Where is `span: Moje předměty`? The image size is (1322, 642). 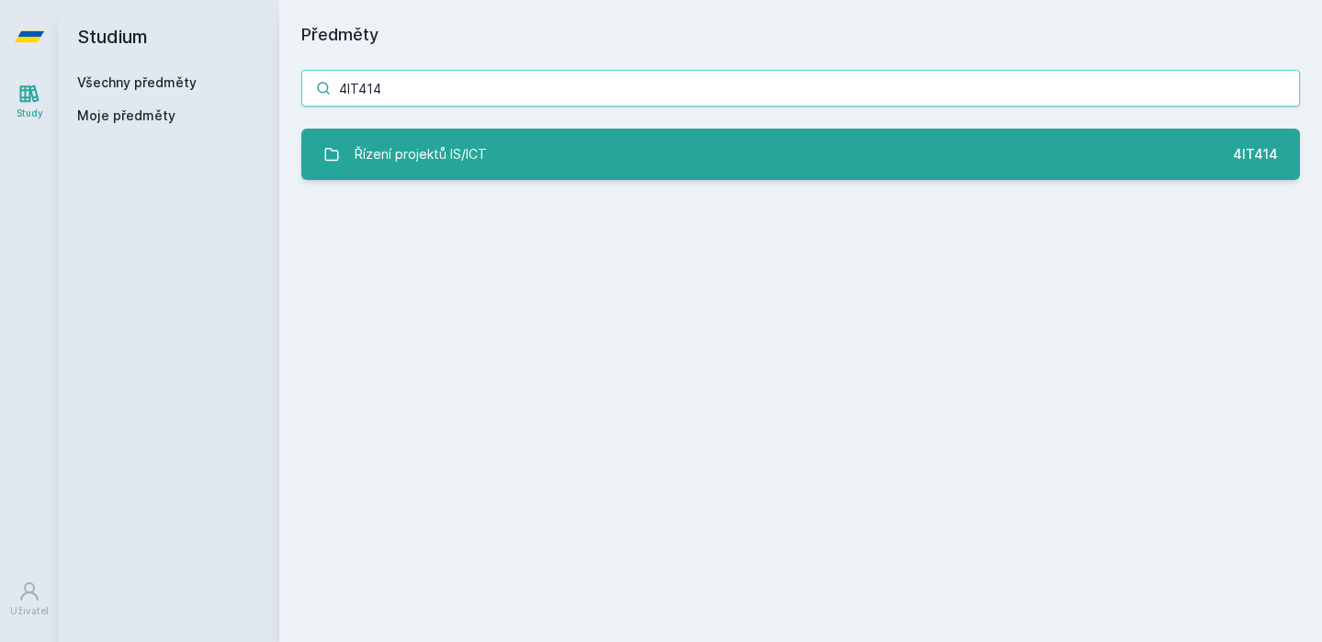 span: Moje předměty is located at coordinates (126, 116).